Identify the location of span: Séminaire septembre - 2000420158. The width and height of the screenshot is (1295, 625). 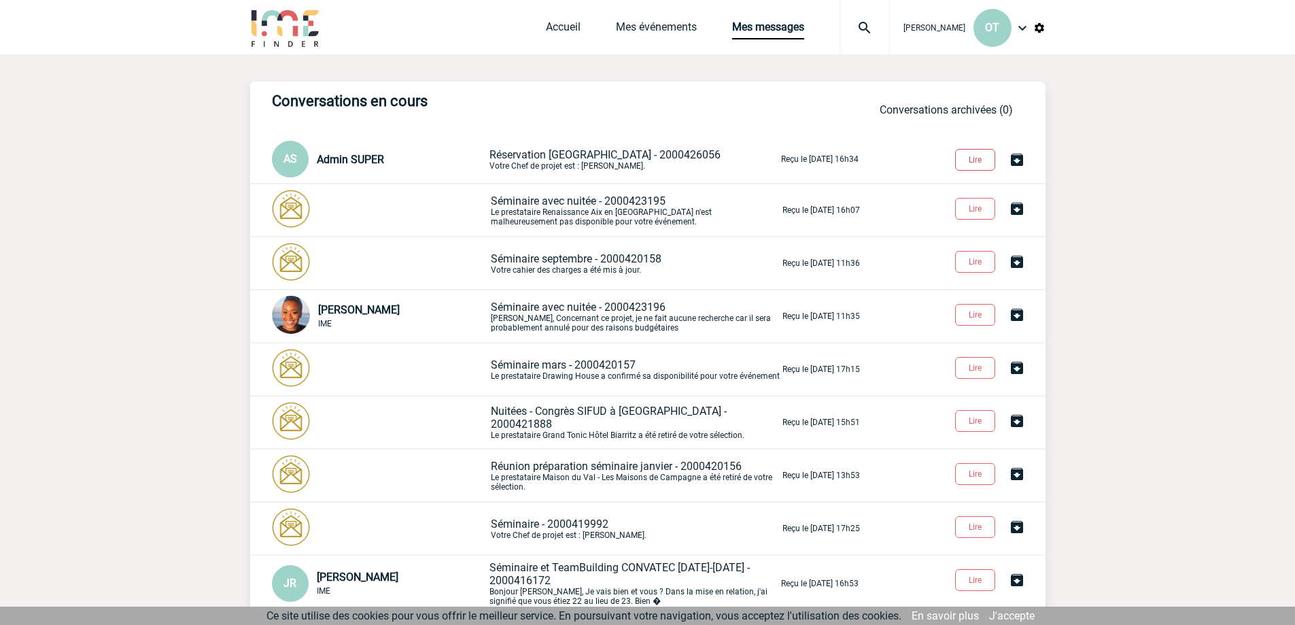
(576, 258).